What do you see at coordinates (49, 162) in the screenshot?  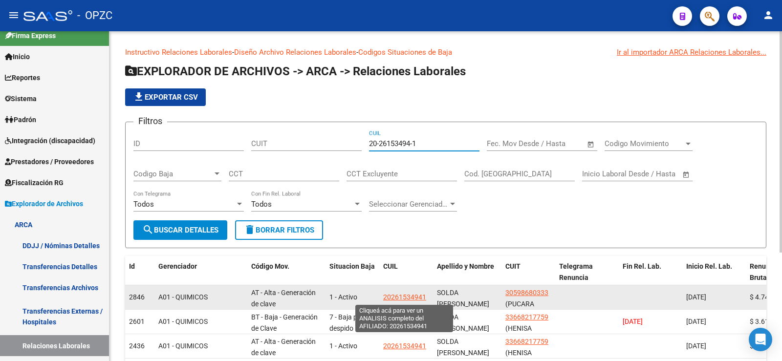 I see `span: Prestadores / Proveedores` at bounding box center [49, 162].